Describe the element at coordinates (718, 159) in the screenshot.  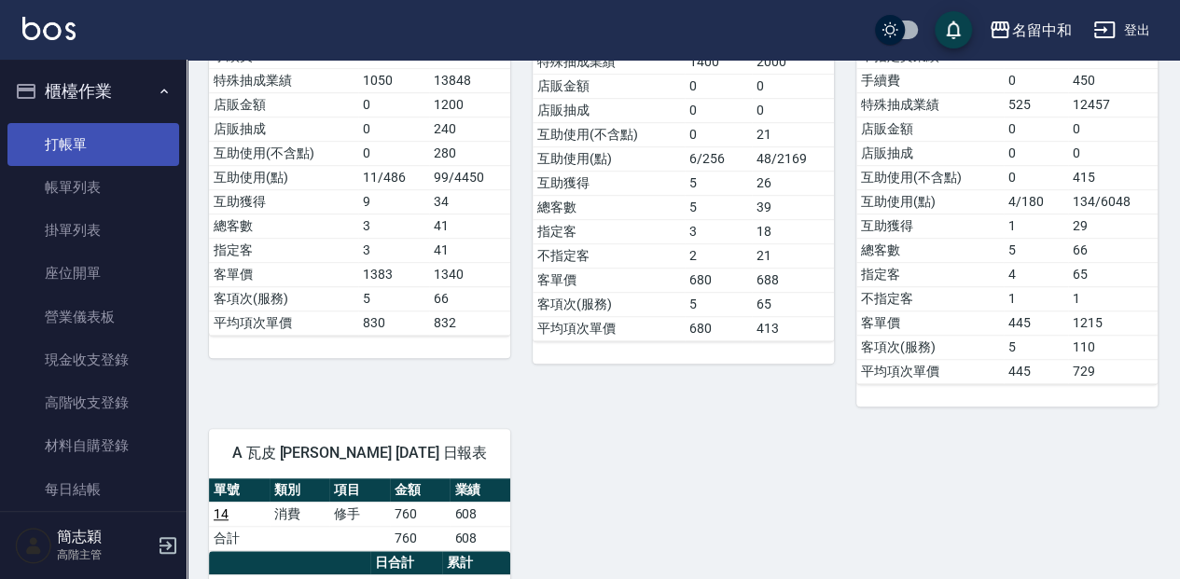
I see `td: 6/256` at that location.